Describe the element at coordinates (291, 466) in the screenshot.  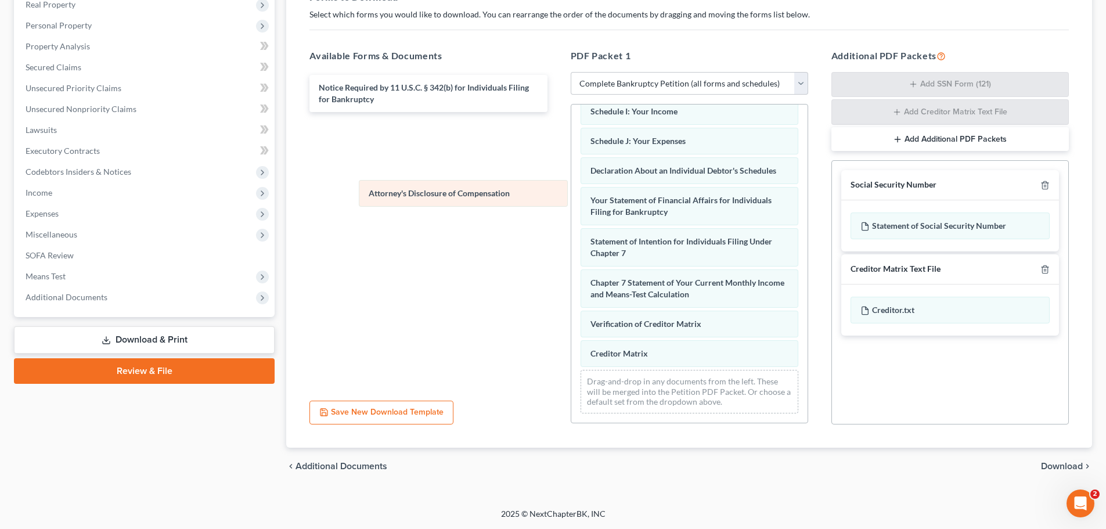
I see `i: chevron_left` at that location.